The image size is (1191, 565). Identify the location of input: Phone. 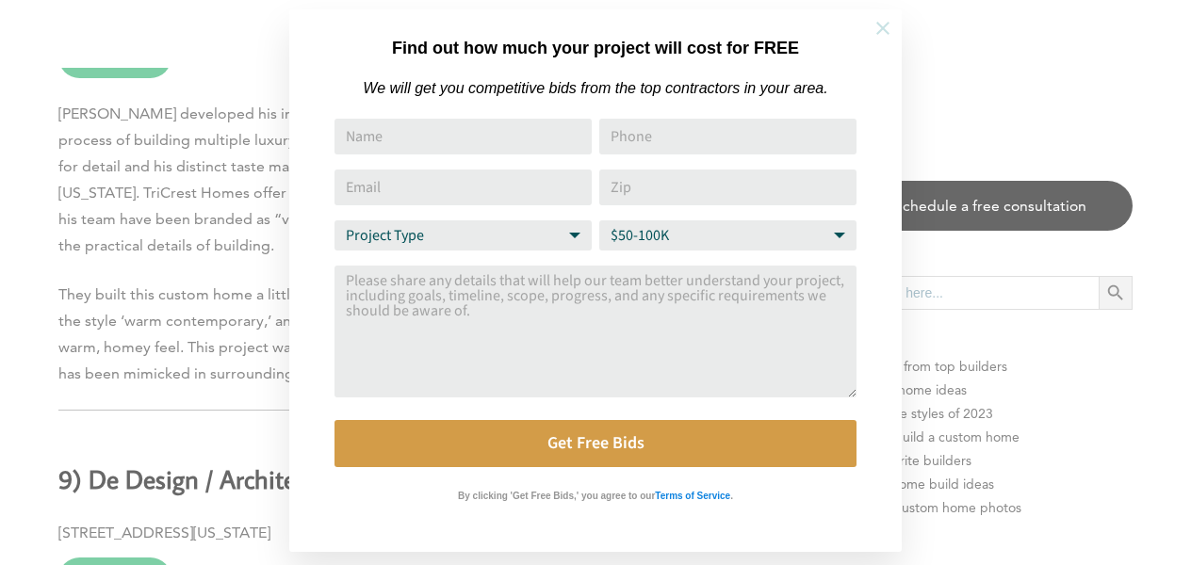
(728, 137).